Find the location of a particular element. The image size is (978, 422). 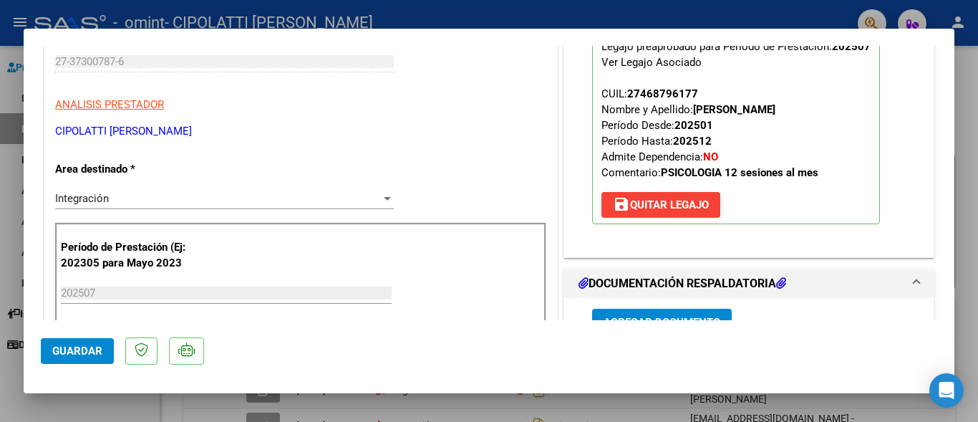

strong: 202512 is located at coordinates (693, 141).